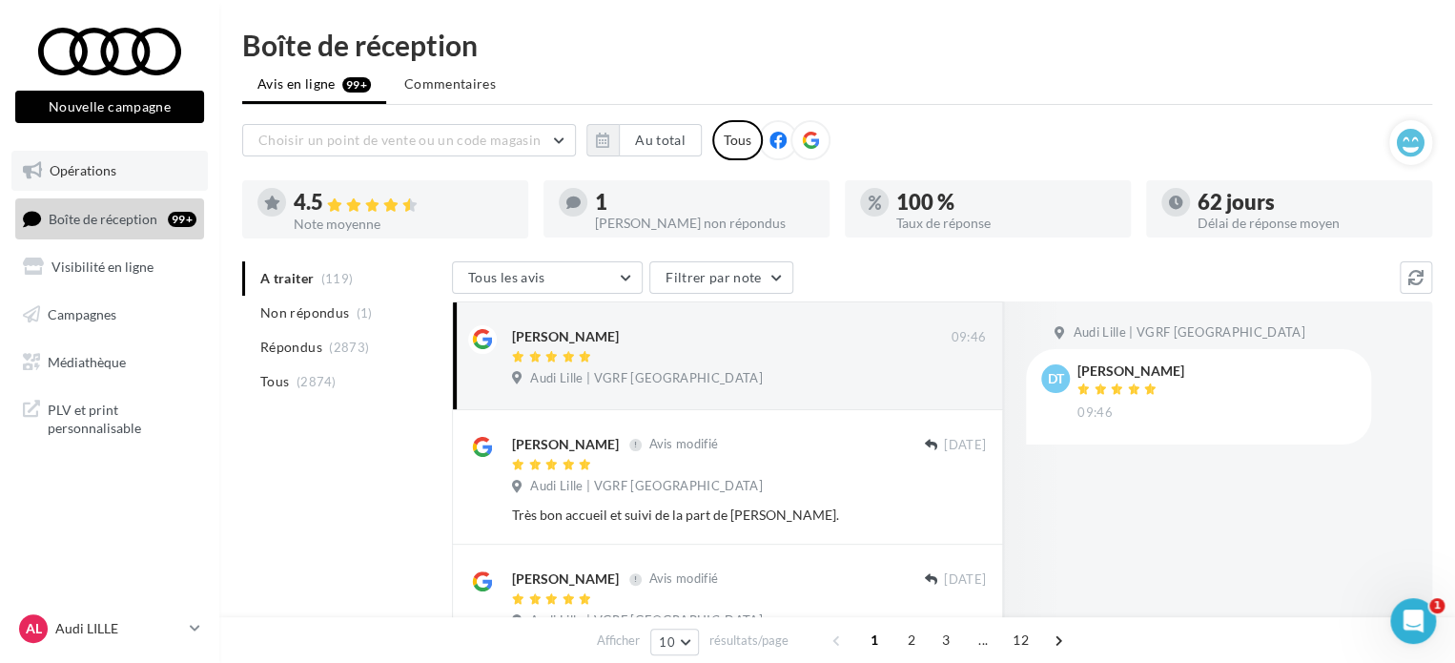 This screenshot has width=1455, height=663. What do you see at coordinates (1020, 640) in the screenshot?
I see `span: 12` at bounding box center [1020, 640].